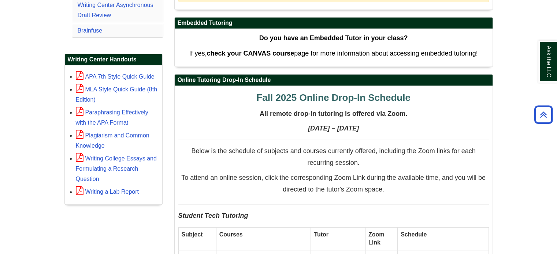  Describe the element at coordinates (116, 169) in the screenshot. I see `a: Writing College Essays and Formulating a Research Question` at that location.